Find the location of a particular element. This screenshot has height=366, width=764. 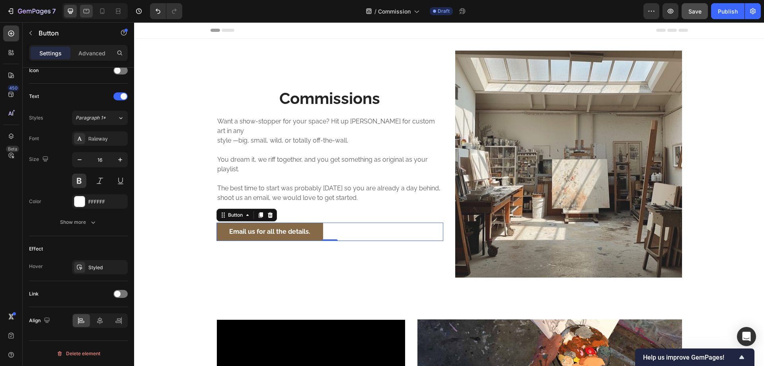

div: Font is located at coordinates (34, 139).